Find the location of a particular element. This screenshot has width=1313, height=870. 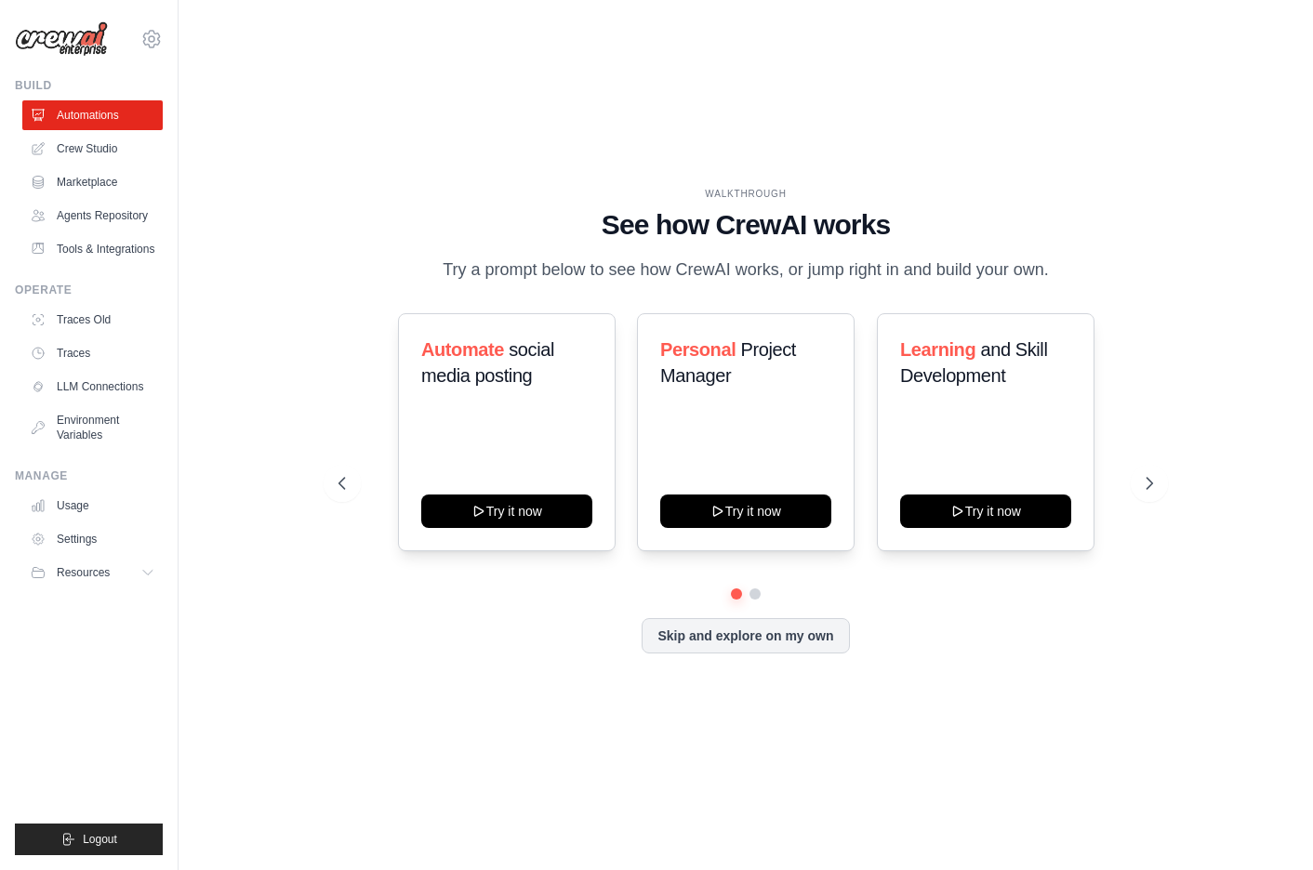

button: Logout is located at coordinates (88, 839).